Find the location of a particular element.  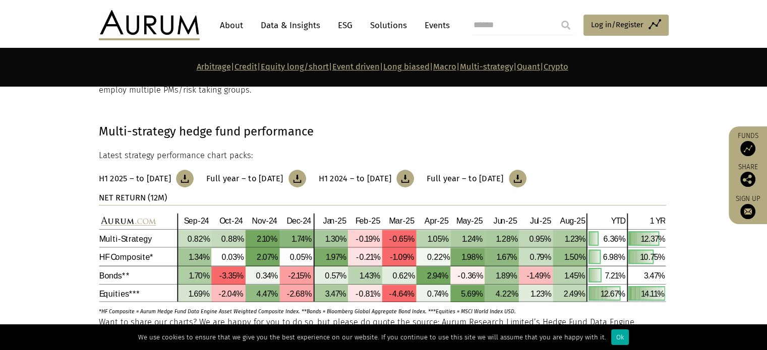

a: Log in/Register is located at coordinates (626, 25).